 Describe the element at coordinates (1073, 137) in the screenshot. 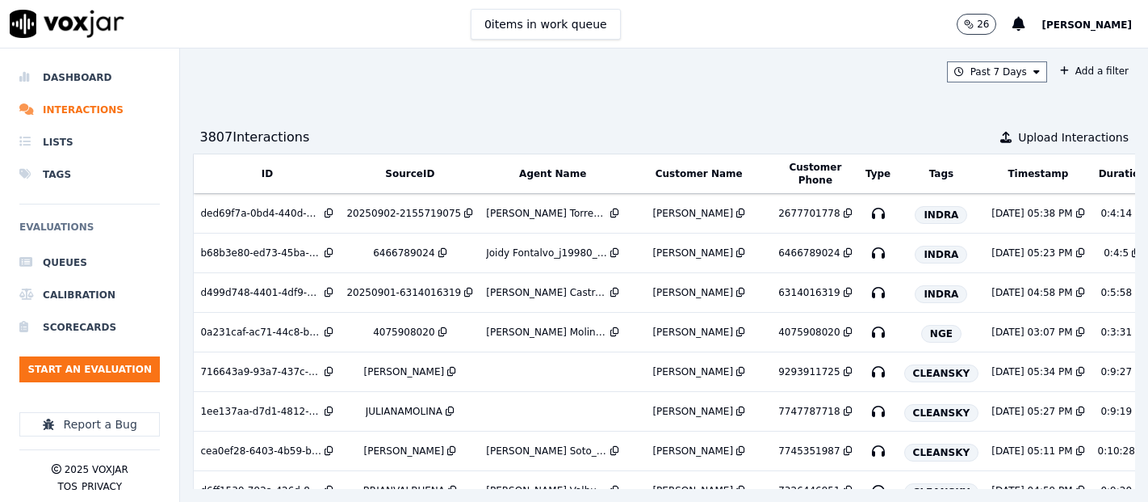

I see `span: Upload Interactions` at that location.